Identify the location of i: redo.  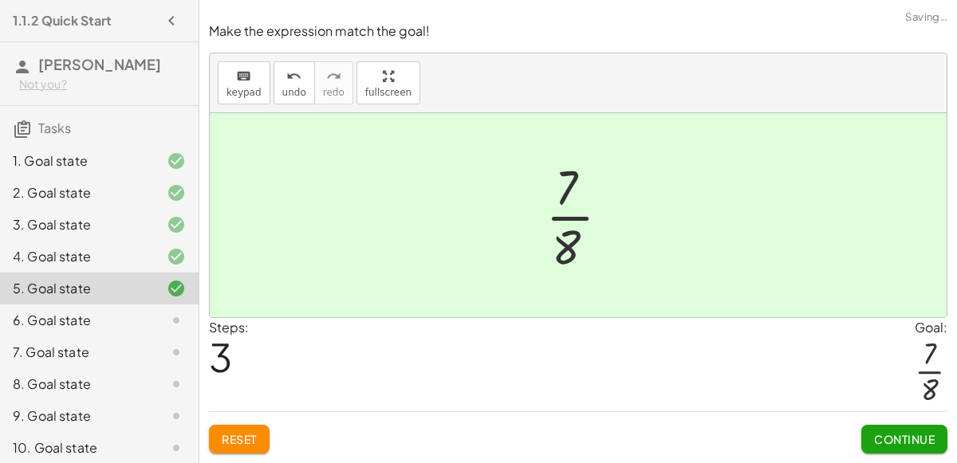
(333, 77).